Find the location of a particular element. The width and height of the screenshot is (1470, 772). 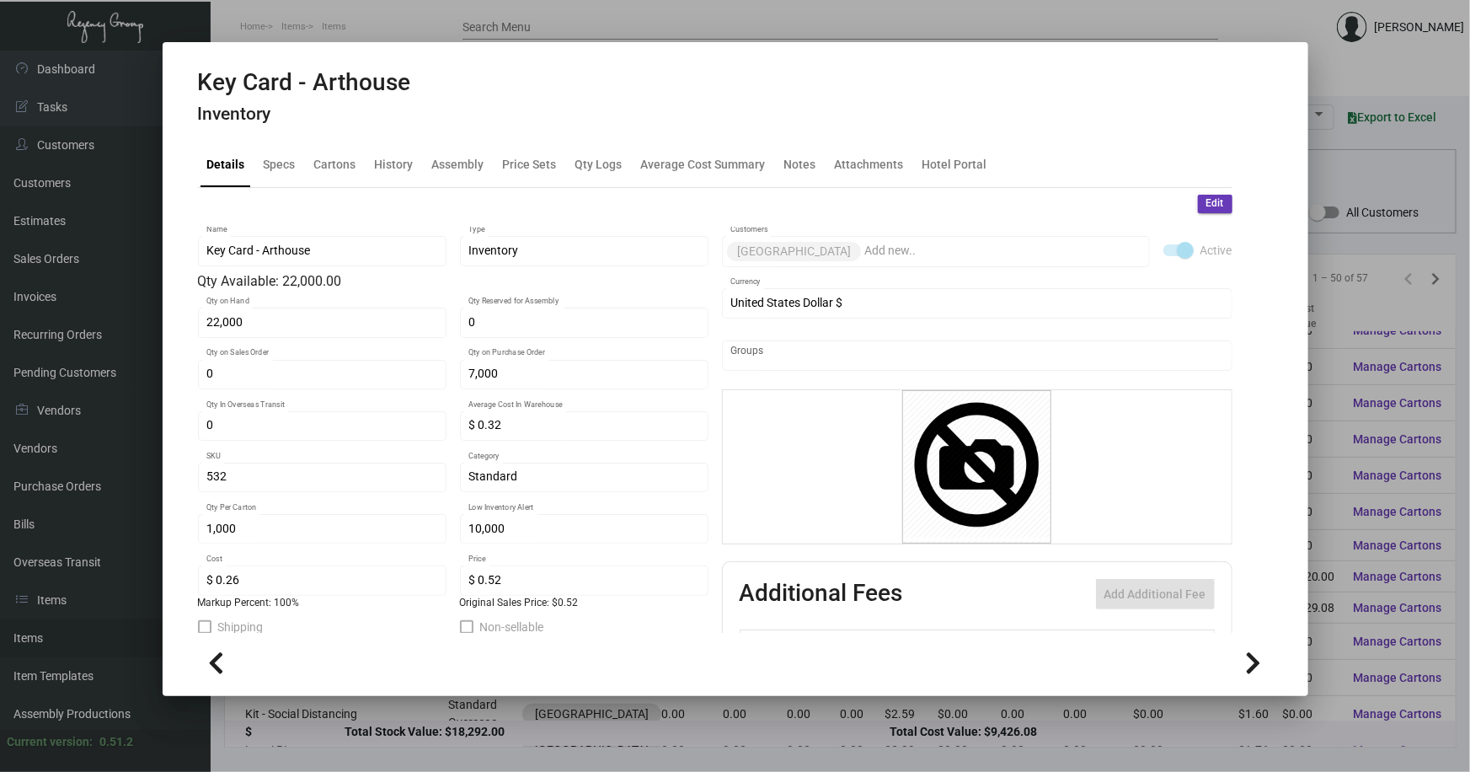

span: Active is located at coordinates (1216, 250).